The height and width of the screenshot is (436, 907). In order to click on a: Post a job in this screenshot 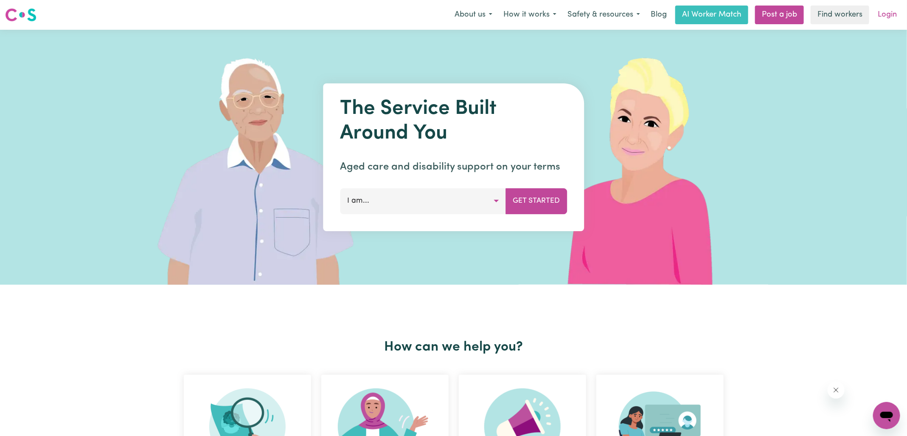, I will do `click(779, 15)`.